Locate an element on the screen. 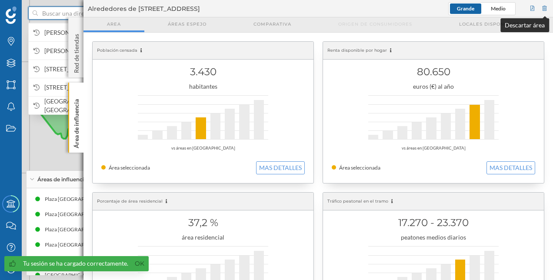  div: Población censada is located at coordinates (203, 50).